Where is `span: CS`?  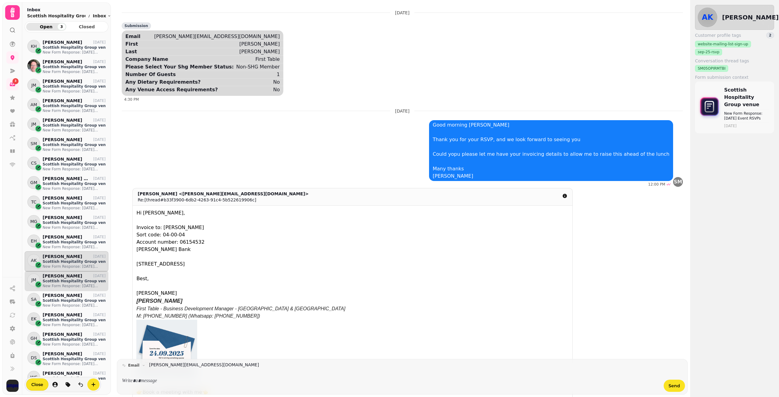 span: CS is located at coordinates (34, 163).